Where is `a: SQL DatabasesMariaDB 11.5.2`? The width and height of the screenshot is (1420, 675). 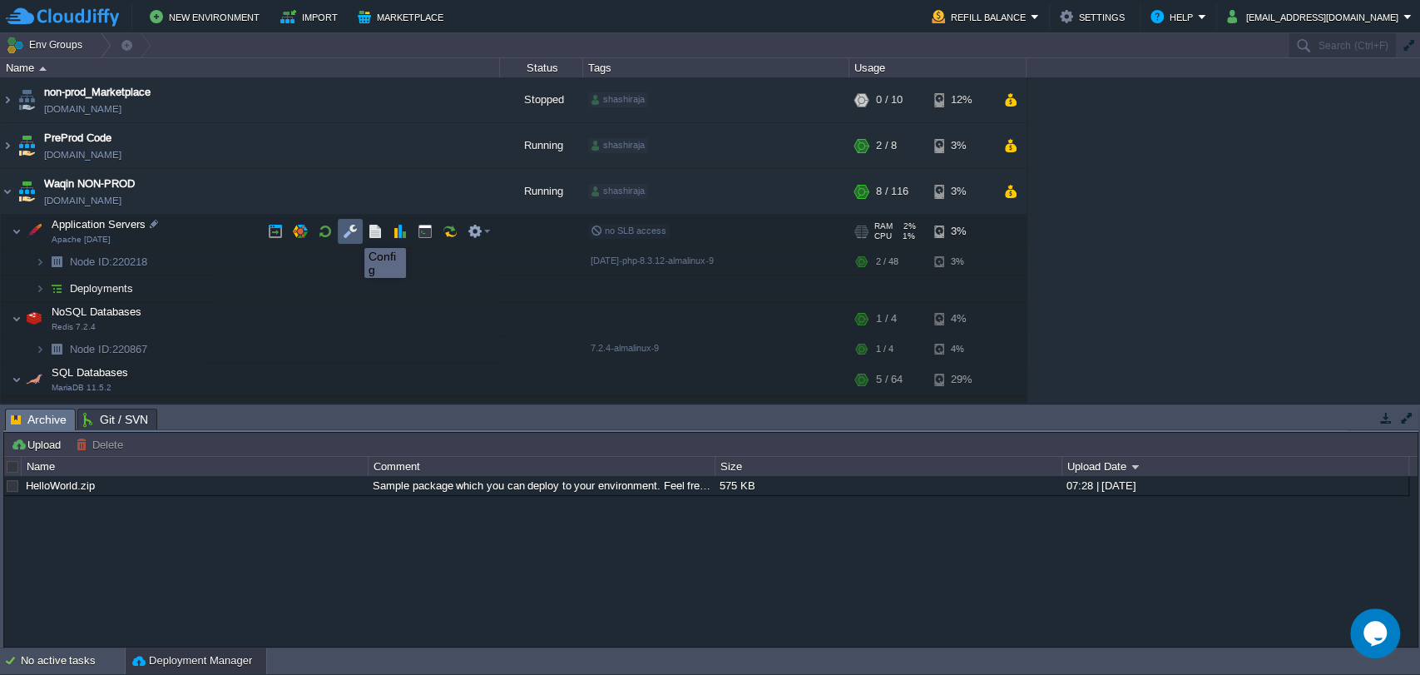
a: SQL DatabasesMariaDB 11.5.2 is located at coordinates (90, 372).